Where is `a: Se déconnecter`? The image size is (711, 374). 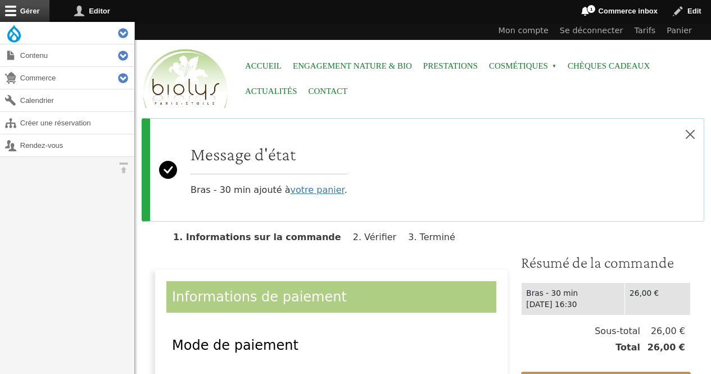 a: Se déconnecter is located at coordinates (591, 31).